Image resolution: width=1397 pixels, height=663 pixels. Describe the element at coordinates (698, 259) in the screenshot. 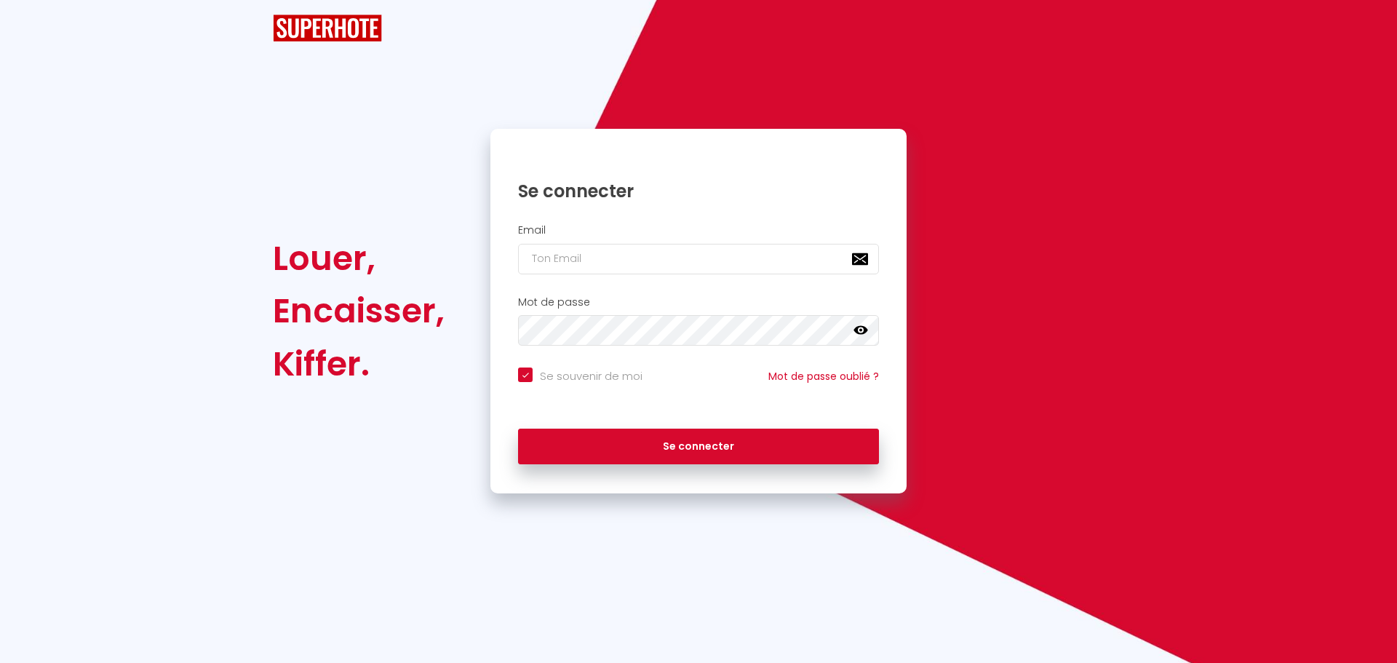

I see `input: Ton Email` at that location.